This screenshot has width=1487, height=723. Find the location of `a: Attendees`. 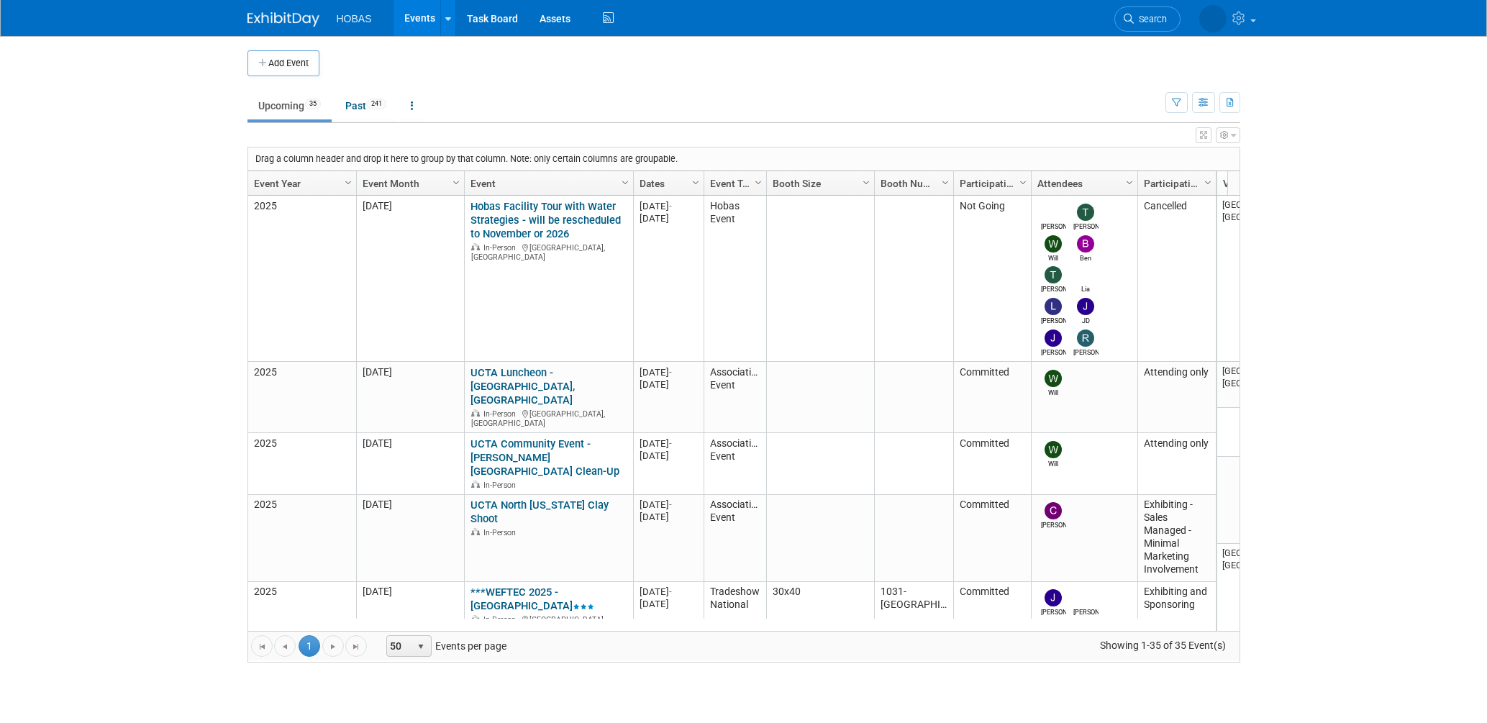

a: Attendees is located at coordinates (1083, 183).